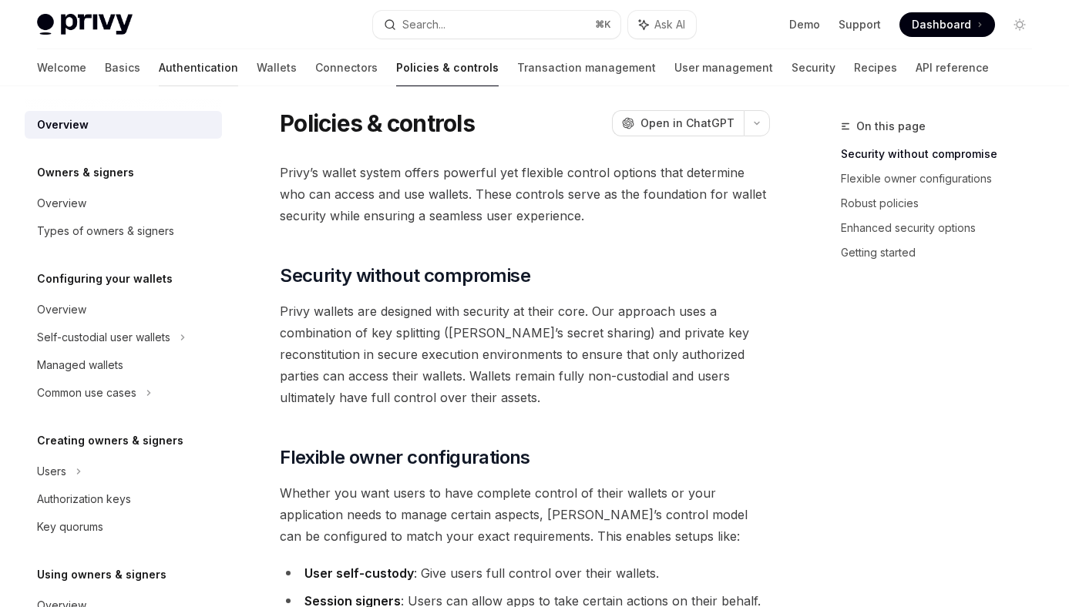 This screenshot has width=1069, height=607. I want to click on a: API reference, so click(952, 68).